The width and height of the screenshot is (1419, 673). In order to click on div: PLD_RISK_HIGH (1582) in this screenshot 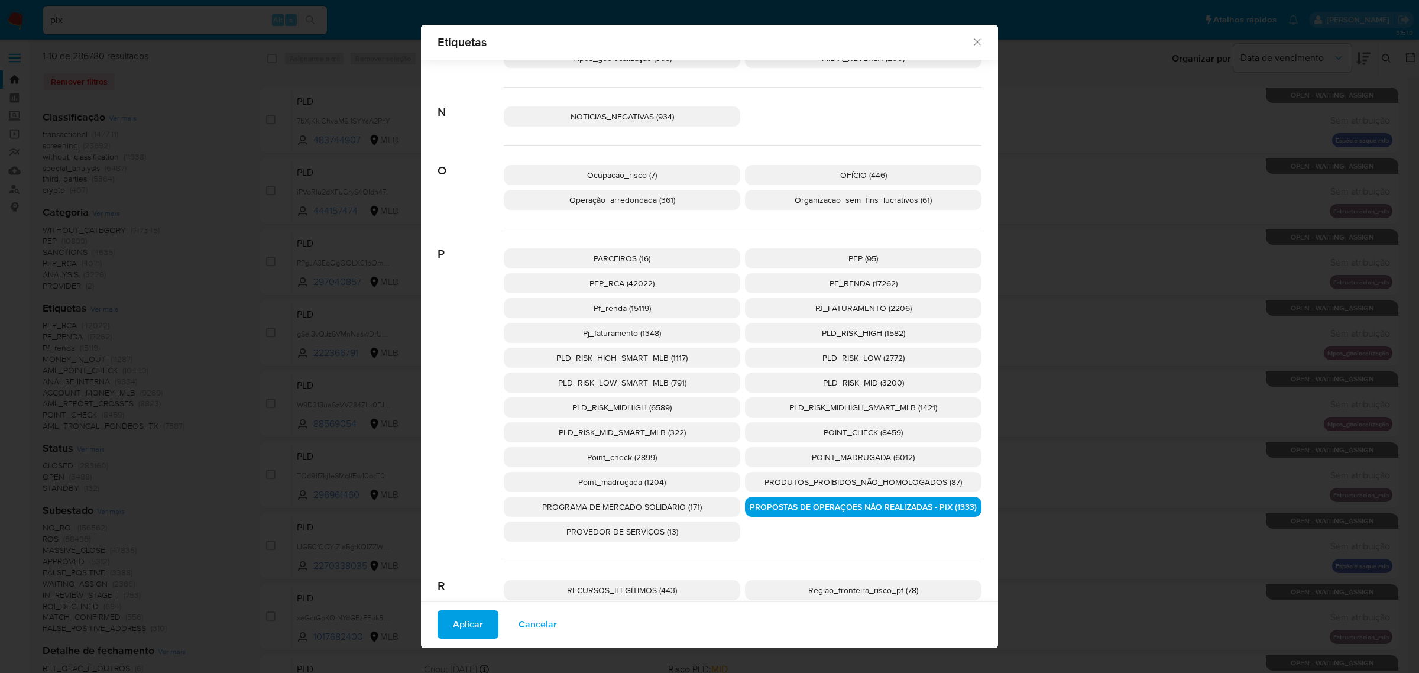, I will do `click(863, 333)`.